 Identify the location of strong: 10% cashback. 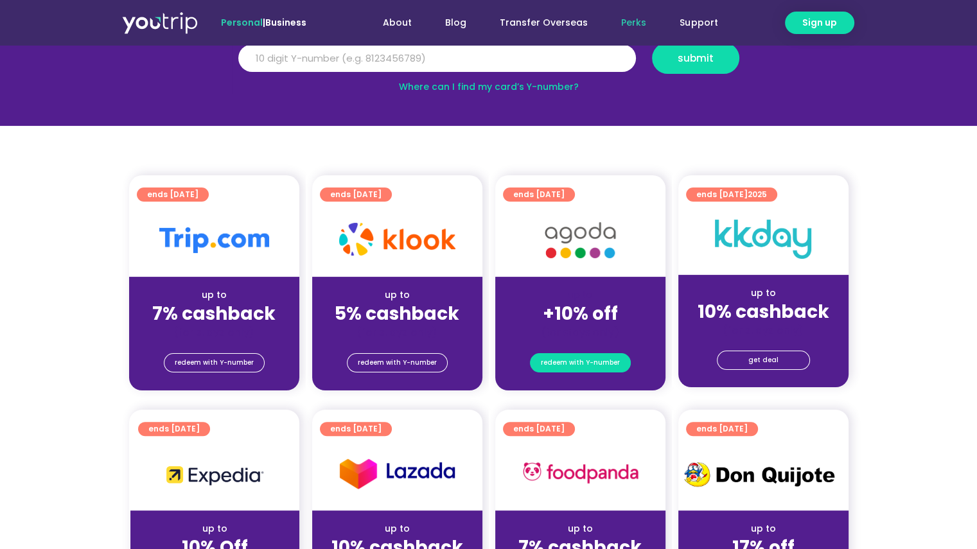
(763, 312).